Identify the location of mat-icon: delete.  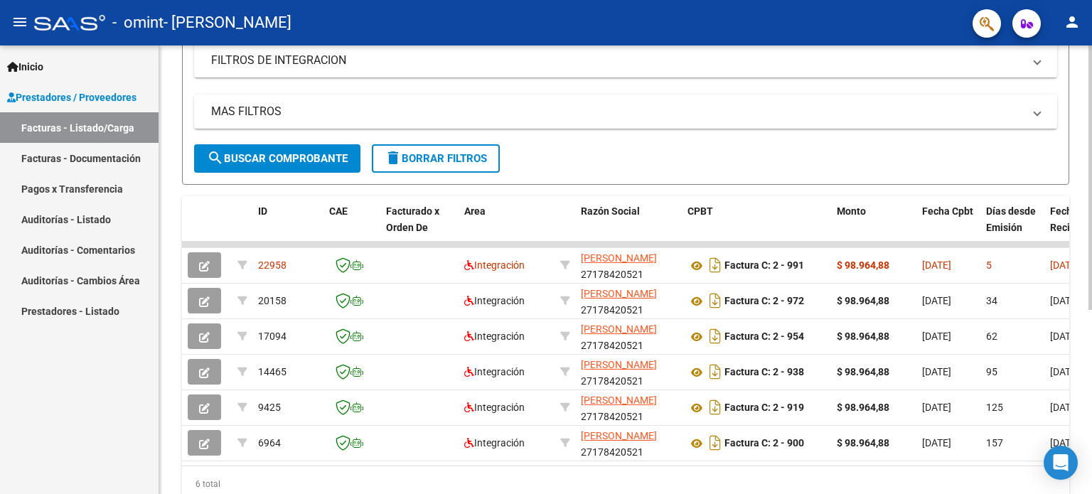
(393, 158).